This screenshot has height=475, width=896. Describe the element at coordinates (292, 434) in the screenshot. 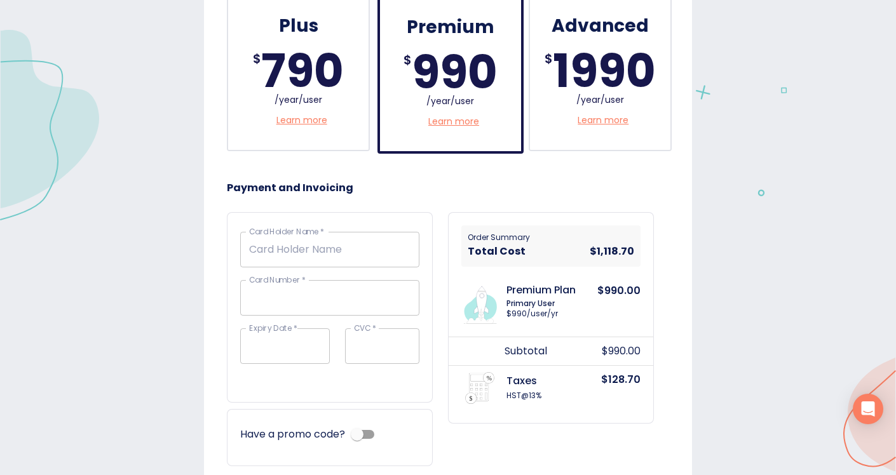

I see `p: Have a promo code?` at that location.